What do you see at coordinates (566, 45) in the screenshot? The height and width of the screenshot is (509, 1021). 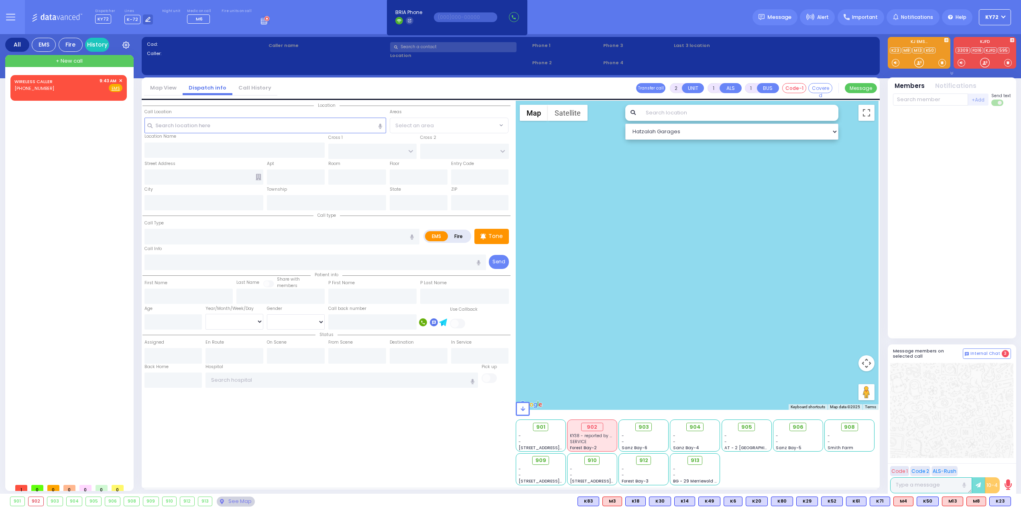 I see `span: Phone 1` at bounding box center [566, 45].